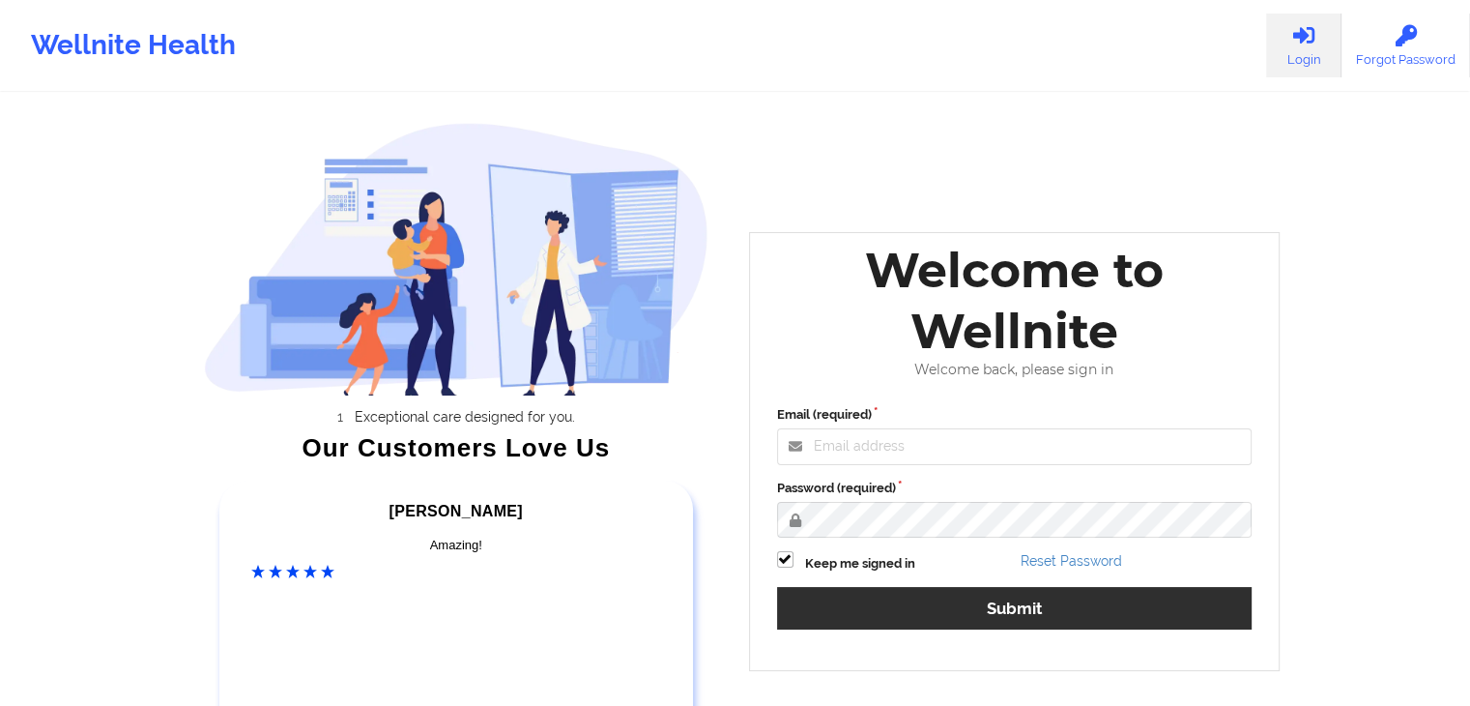  What do you see at coordinates (456, 447) in the screenshot?
I see `div: Our Customers Love Us` at bounding box center [456, 447].